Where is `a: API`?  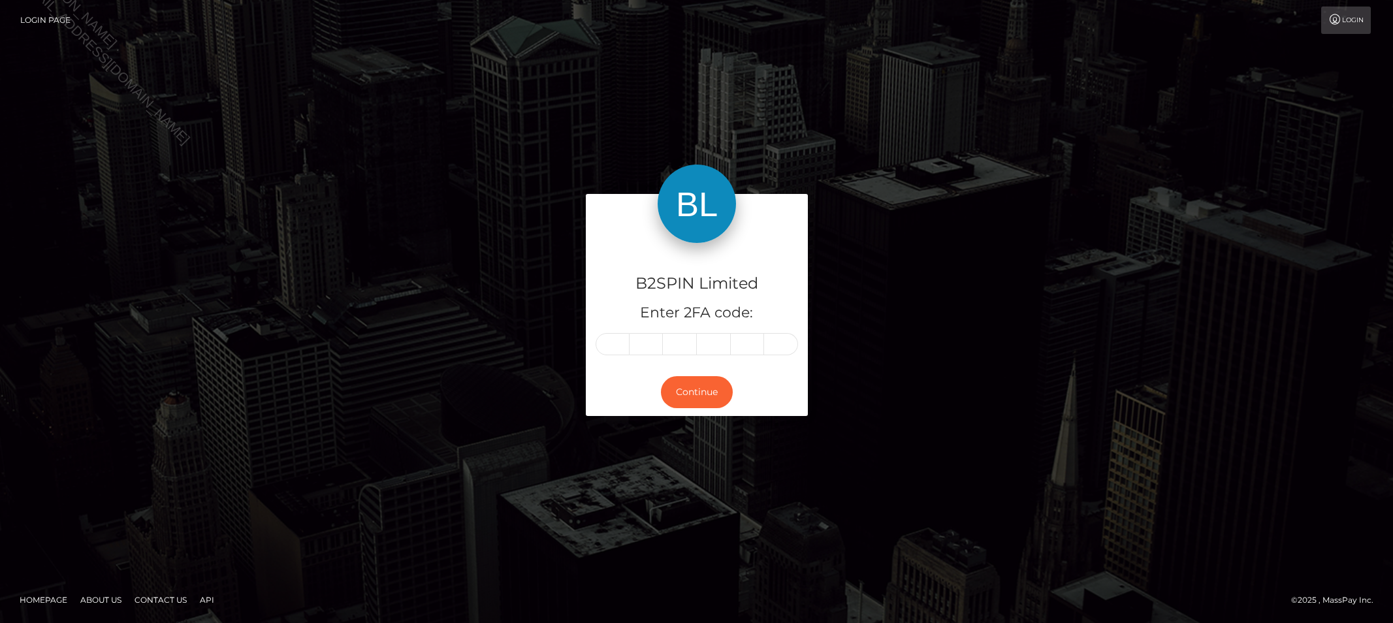 a: API is located at coordinates (207, 599).